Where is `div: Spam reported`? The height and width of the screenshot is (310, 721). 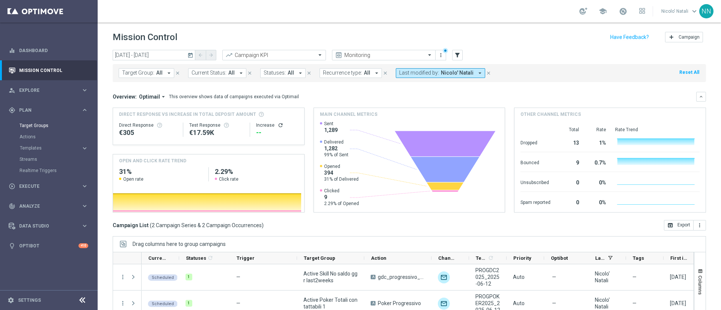 div: Spam reported is located at coordinates (535, 202).